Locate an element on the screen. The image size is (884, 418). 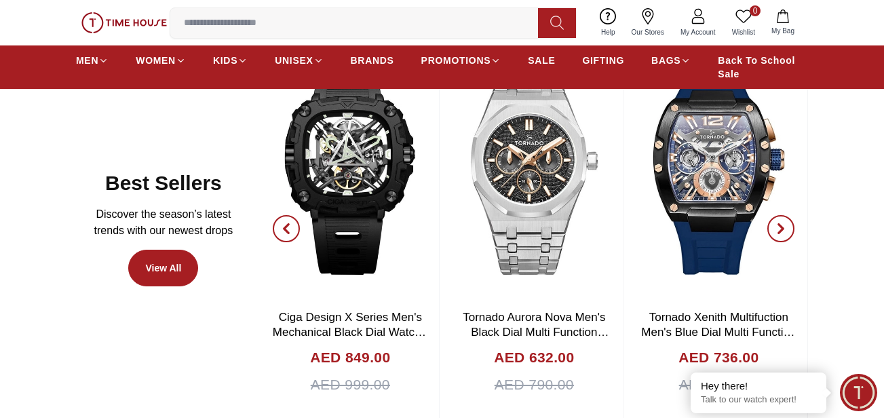
div: Chat Widget is located at coordinates (858, 392).